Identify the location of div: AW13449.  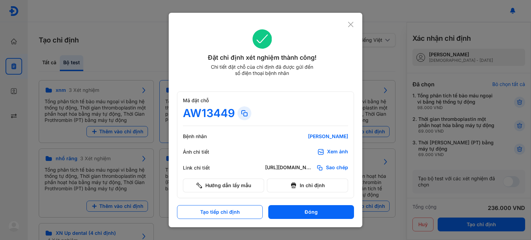
(209, 113).